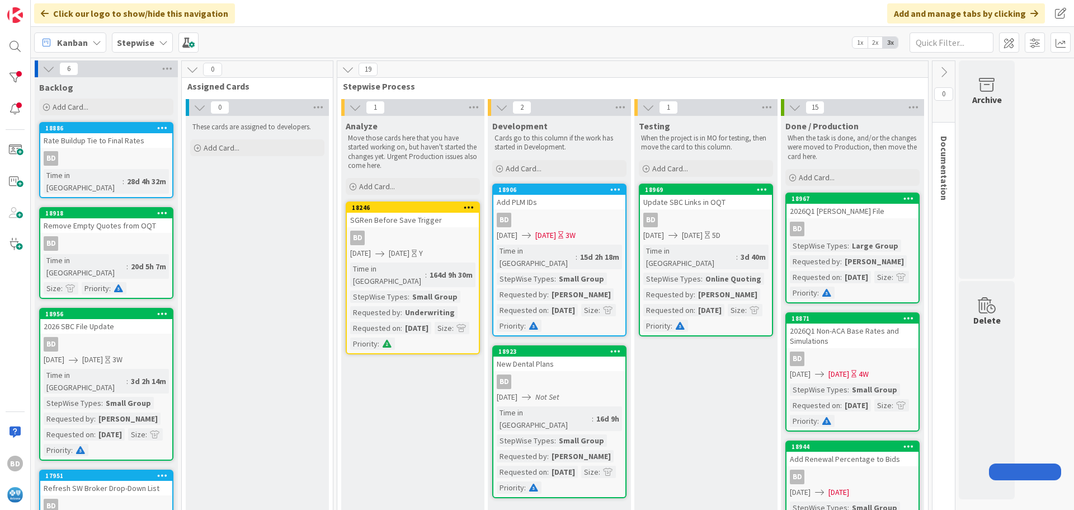  What do you see at coordinates (430, 312) in the screenshot?
I see `div: Underwriting` at bounding box center [430, 312].